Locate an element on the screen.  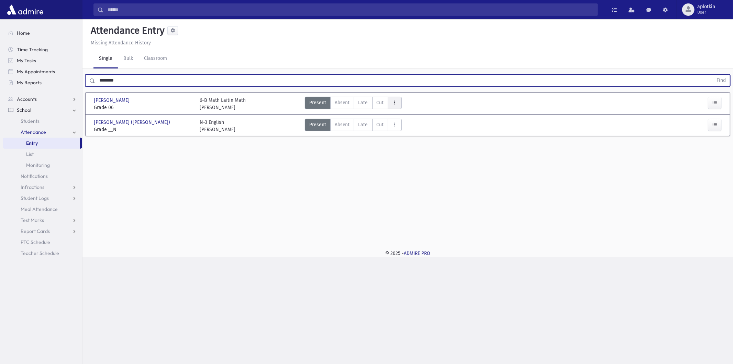
span: Time Tracking is located at coordinates (32, 50).